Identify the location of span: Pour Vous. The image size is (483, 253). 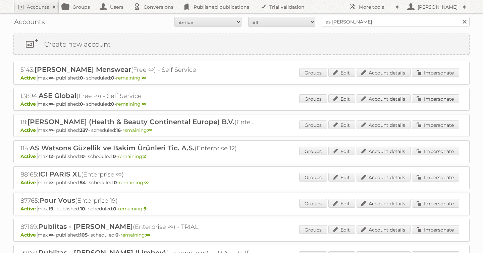
(57, 200).